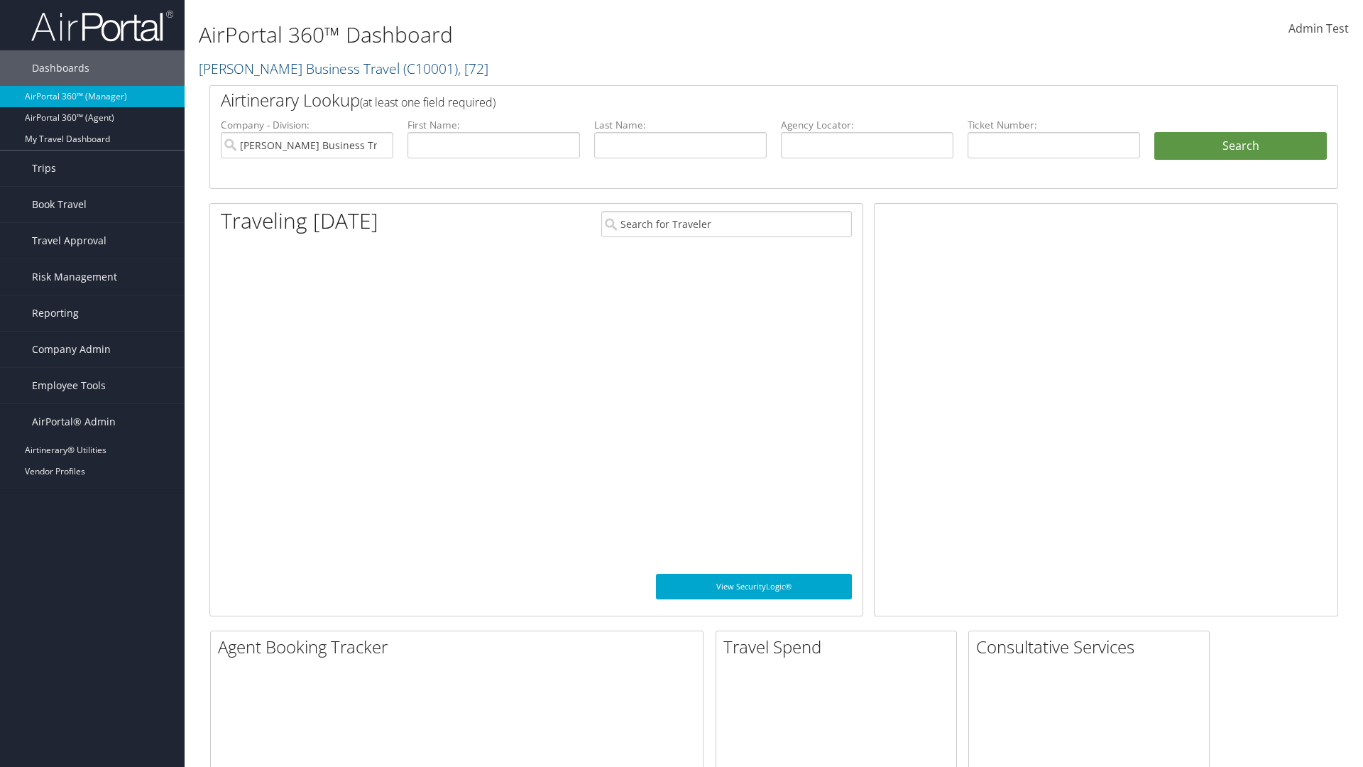 The width and height of the screenshot is (1363, 767). I want to click on h1: AirPortal 360™ Dashboard, so click(582, 35).